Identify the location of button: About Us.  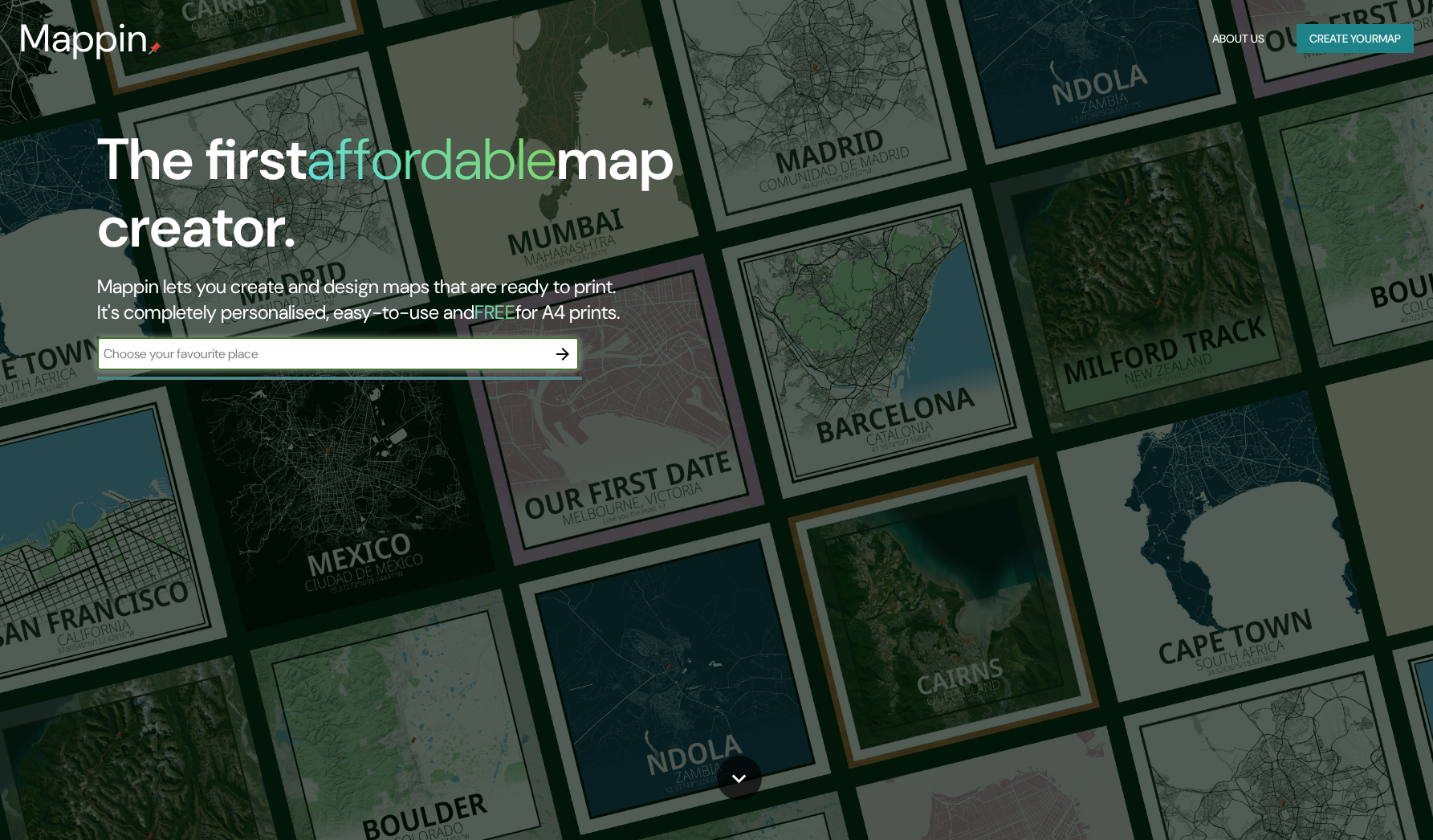
(1238, 38).